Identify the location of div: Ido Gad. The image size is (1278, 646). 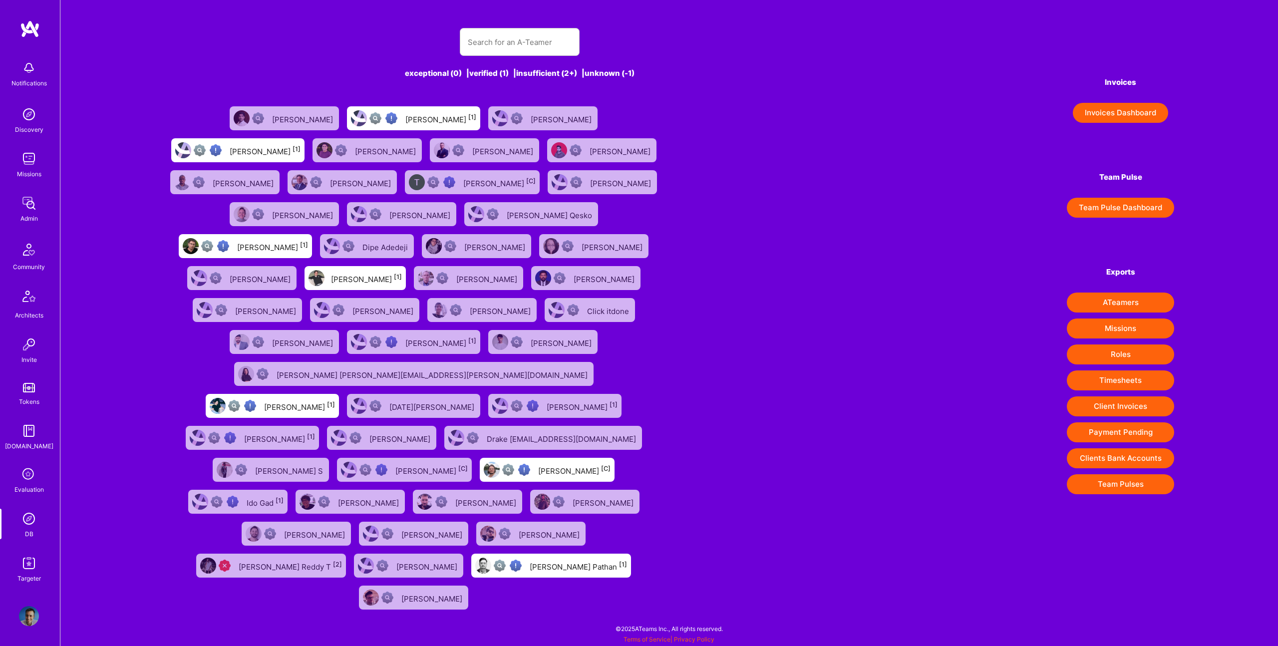
(265, 502).